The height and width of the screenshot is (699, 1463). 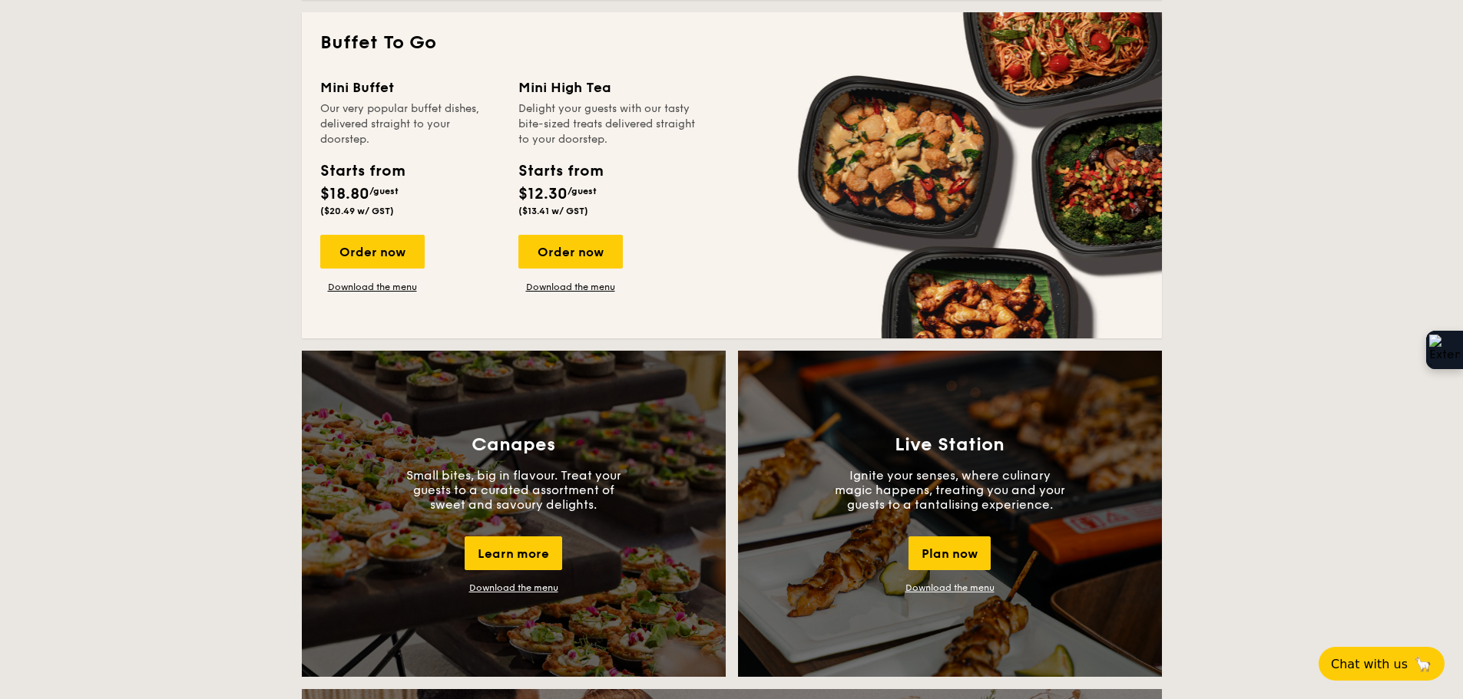 I want to click on div: Mini Buffet, so click(x=410, y=88).